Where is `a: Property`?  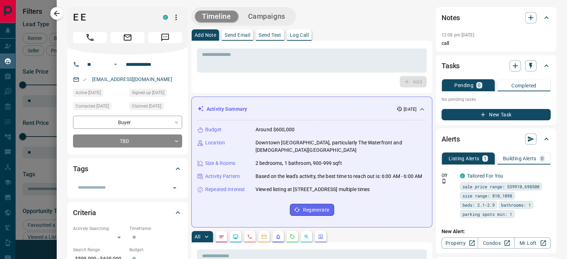
a: Property is located at coordinates (460, 244).